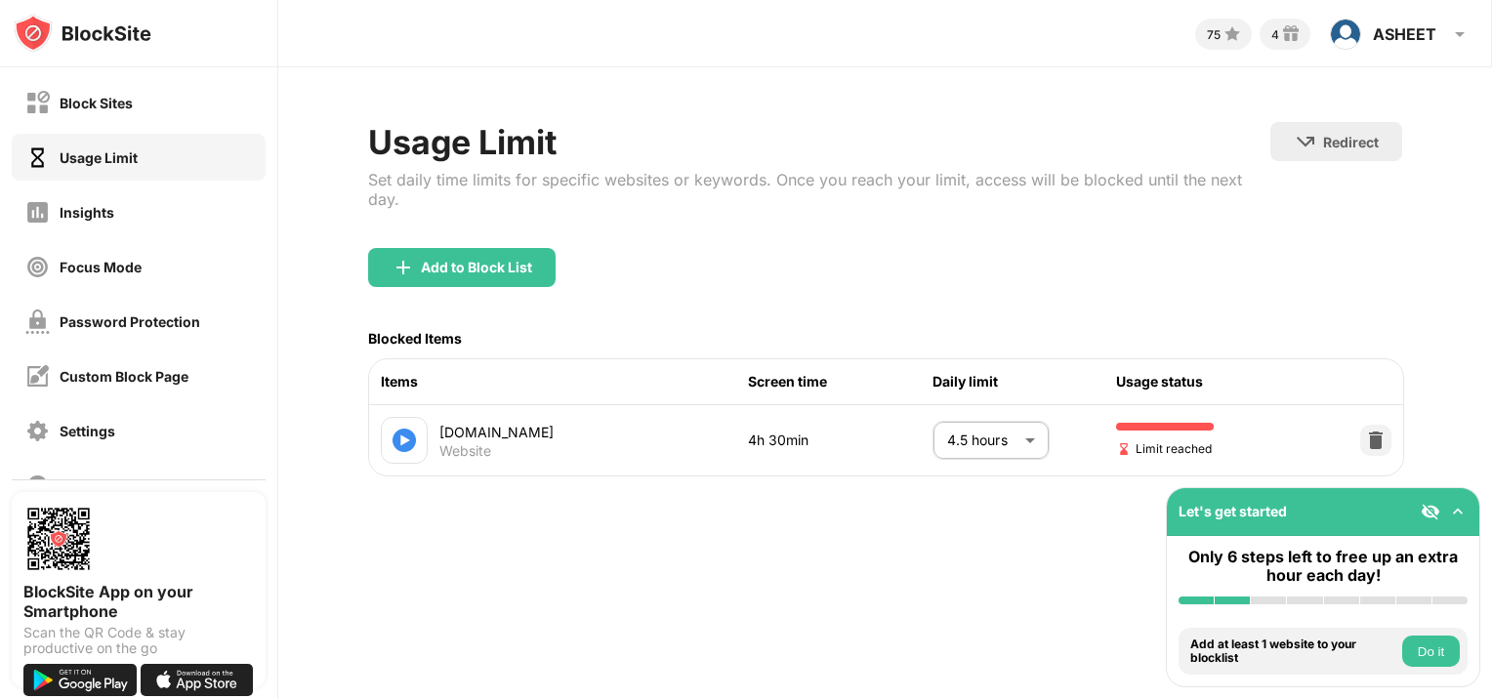 The height and width of the screenshot is (699, 1492). Describe the element at coordinates (1294, 651) in the screenshot. I see `div: Add at least 1 website to your blocklist` at that location.